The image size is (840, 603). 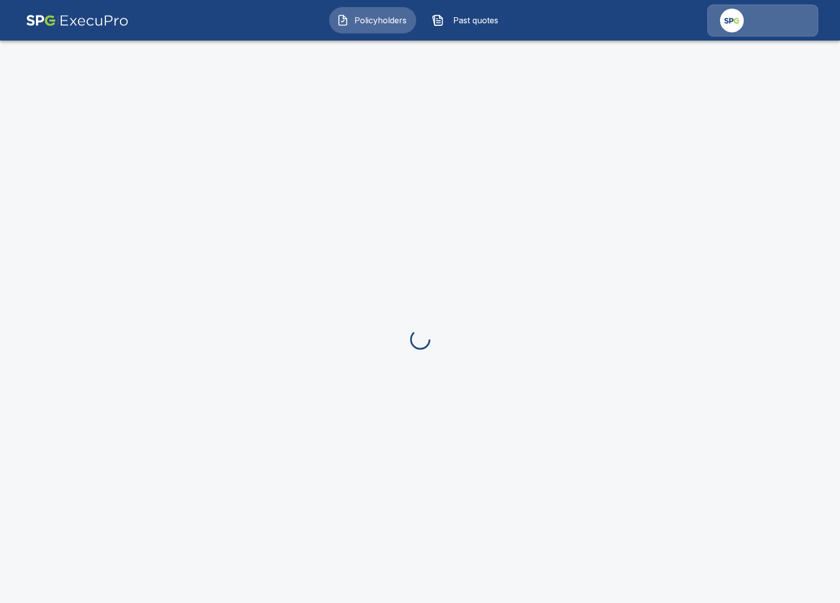 What do you see at coordinates (438, 20) in the screenshot?
I see `img: Past quotes Icon` at bounding box center [438, 20].